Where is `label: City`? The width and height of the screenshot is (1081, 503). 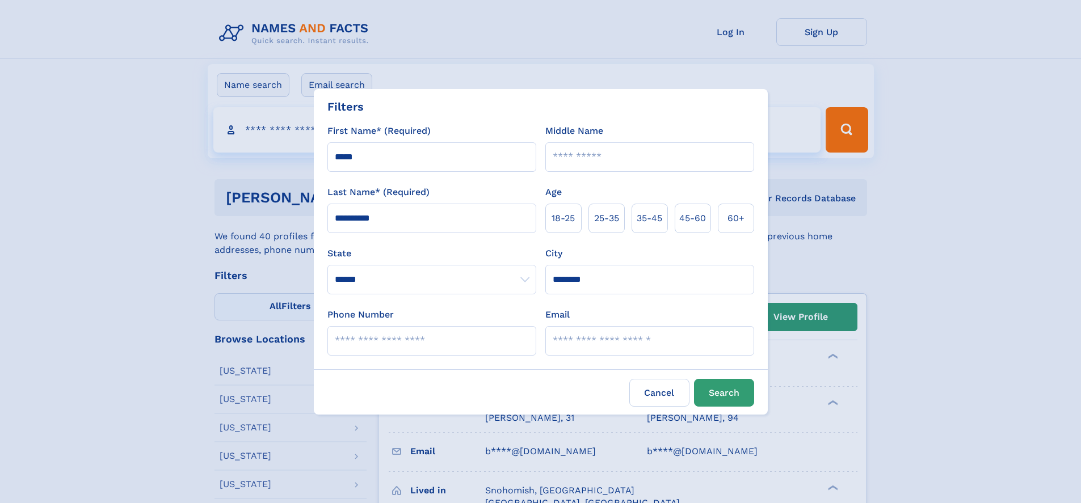
label: City is located at coordinates (554, 254).